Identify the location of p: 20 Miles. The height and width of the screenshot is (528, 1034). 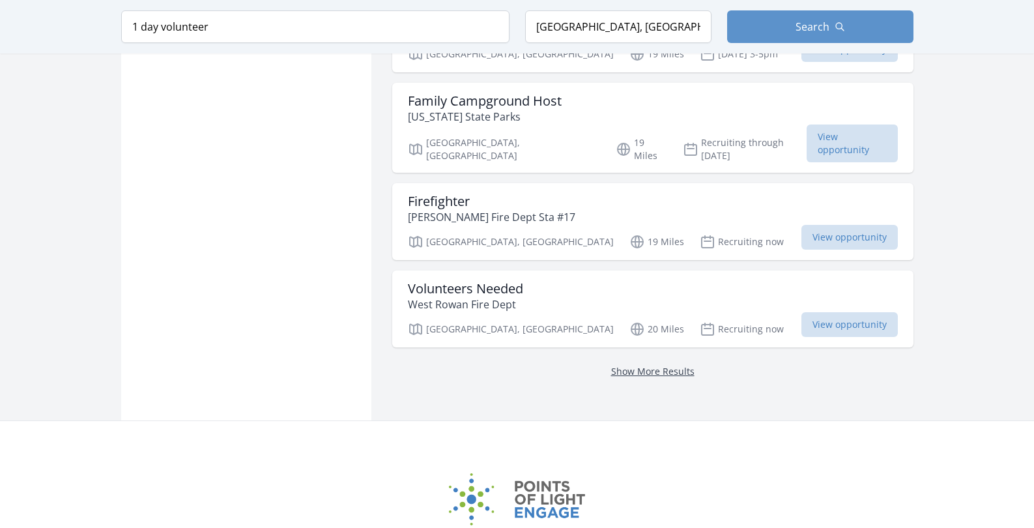
(657, 329).